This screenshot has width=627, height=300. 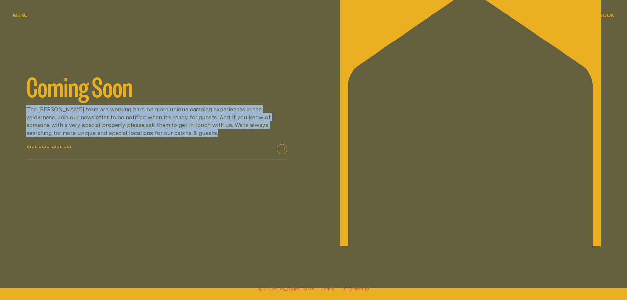 I want to click on span: Book, so click(x=607, y=15).